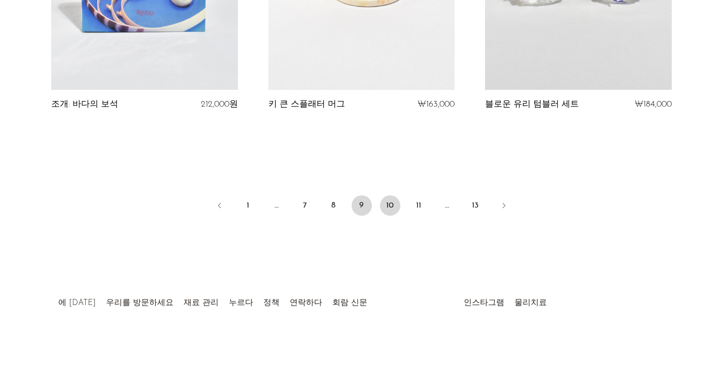  I want to click on a: 1, so click(248, 206).